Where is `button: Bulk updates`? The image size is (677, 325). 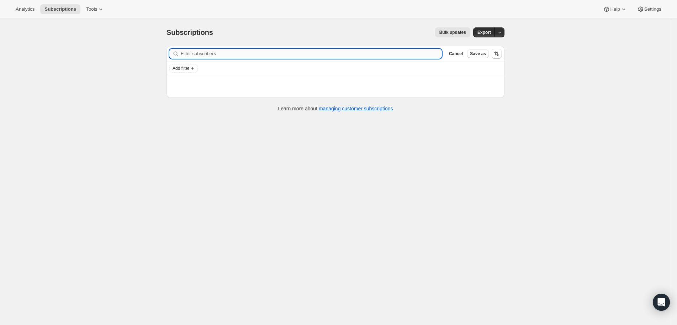 button: Bulk updates is located at coordinates (452, 32).